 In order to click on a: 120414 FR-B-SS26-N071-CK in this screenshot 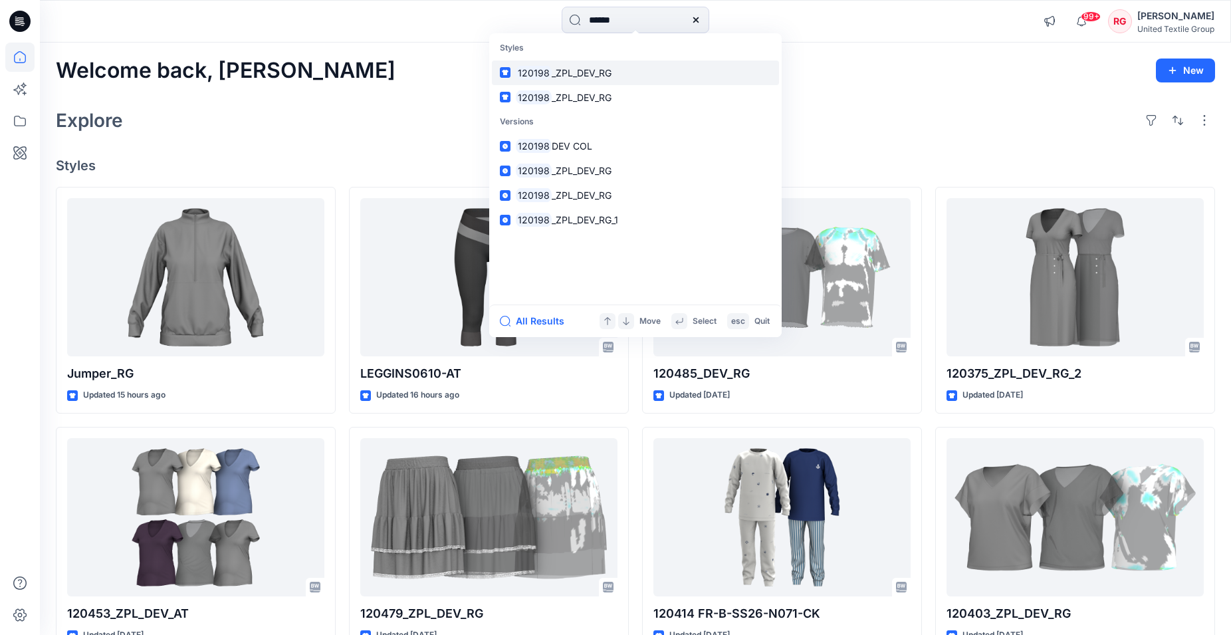, I will do `click(782, 517)`.